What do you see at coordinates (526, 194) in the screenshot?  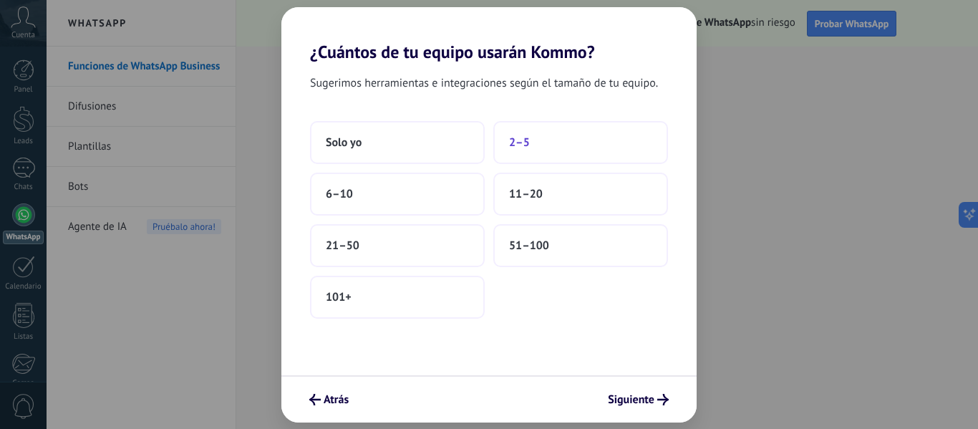 I see `span: 11–20` at bounding box center [526, 194].